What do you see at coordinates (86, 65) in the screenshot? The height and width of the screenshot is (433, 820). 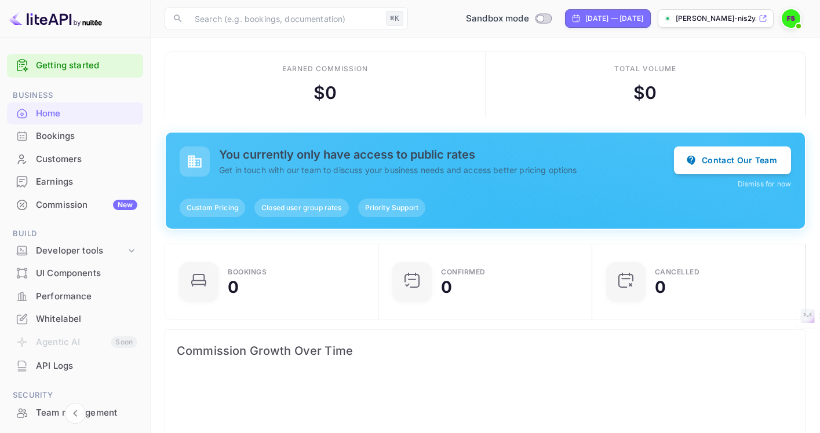 I see `a: Getting started` at bounding box center [86, 65].